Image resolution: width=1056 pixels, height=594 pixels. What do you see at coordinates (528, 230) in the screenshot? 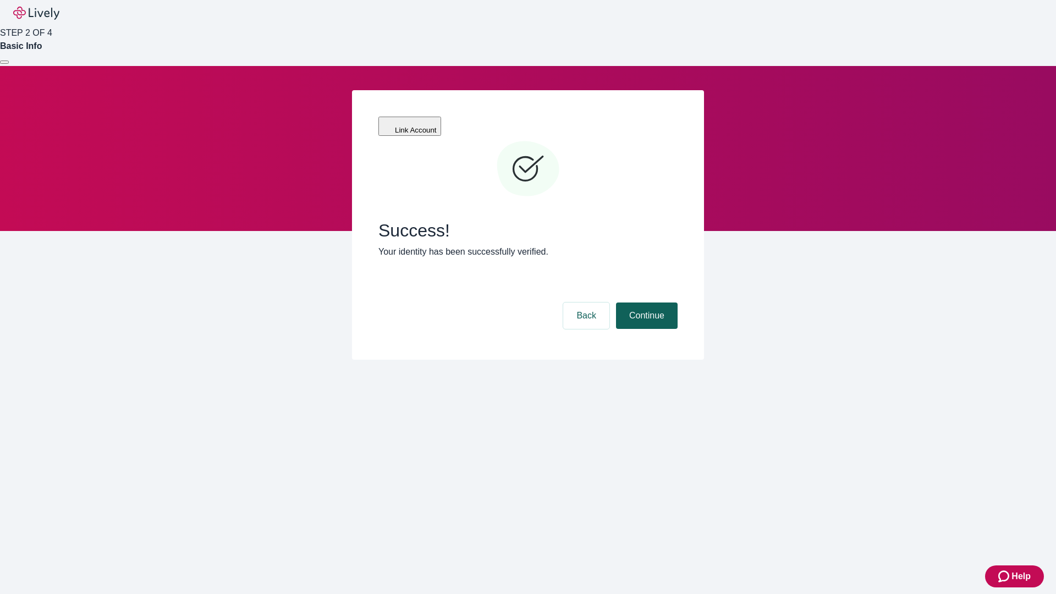
I see `span: Success!` at bounding box center [528, 230].